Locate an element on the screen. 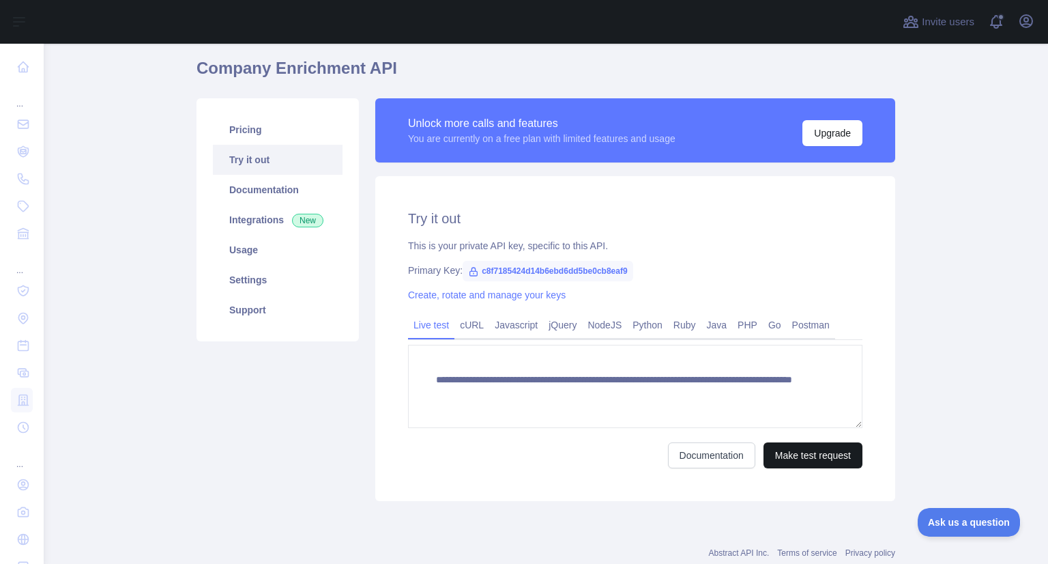 This screenshot has width=1048, height=564. a: Ruby is located at coordinates (685, 325).